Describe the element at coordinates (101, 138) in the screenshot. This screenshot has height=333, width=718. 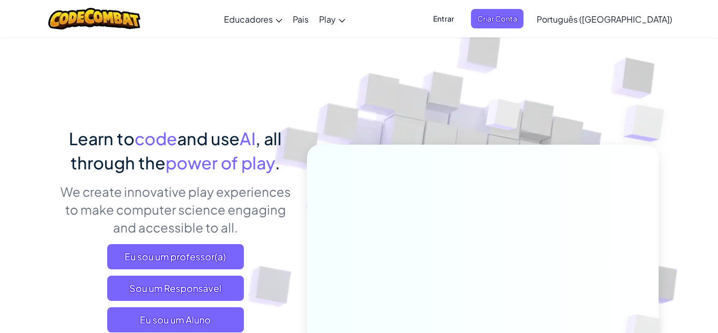
I see `span: Learn to` at that location.